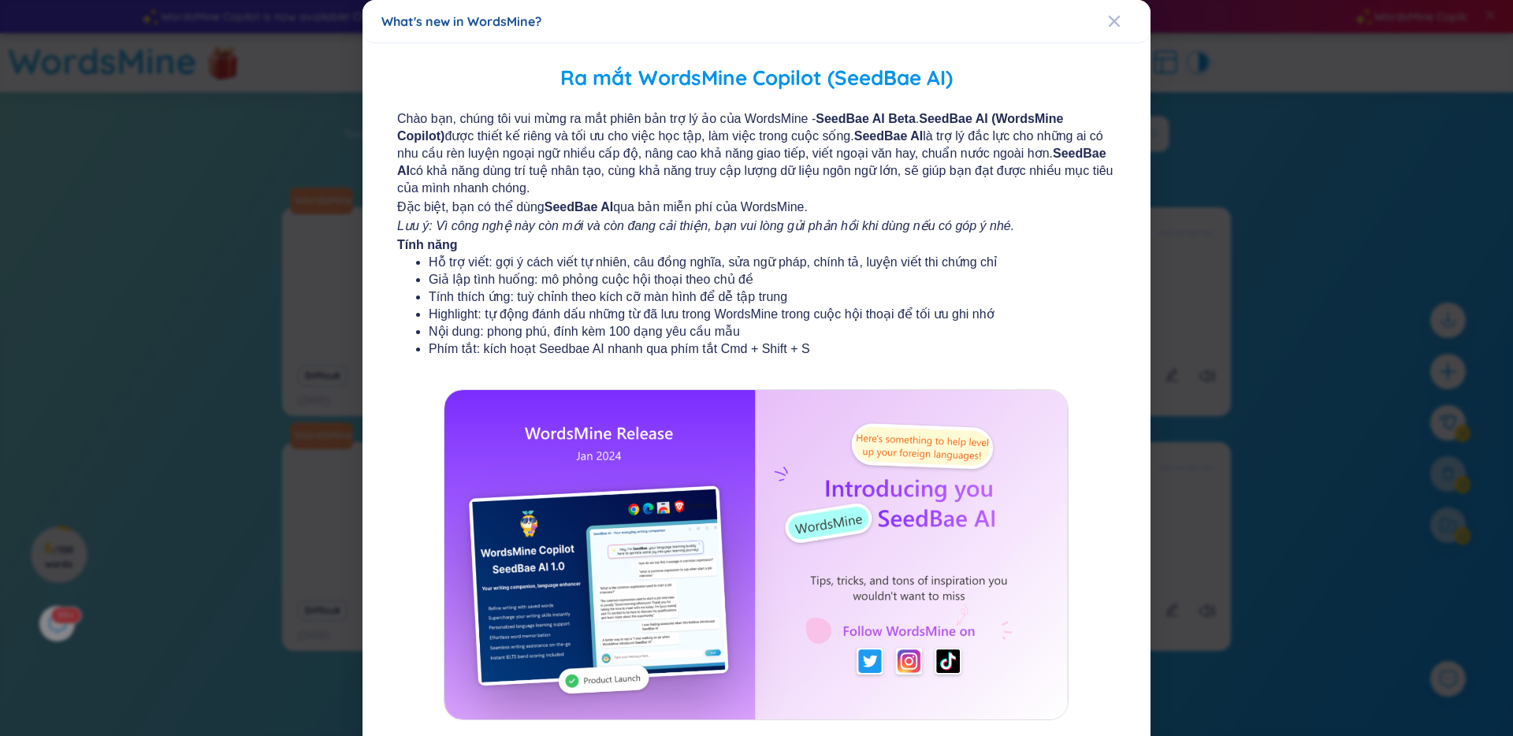 The width and height of the screenshot is (1513, 736). Describe the element at coordinates (427, 244) in the screenshot. I see `b: Tính năng` at that location.